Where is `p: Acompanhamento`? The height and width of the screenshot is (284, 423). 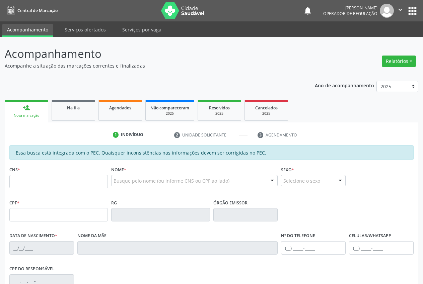 p: Acompanhamento is located at coordinates (149, 54).